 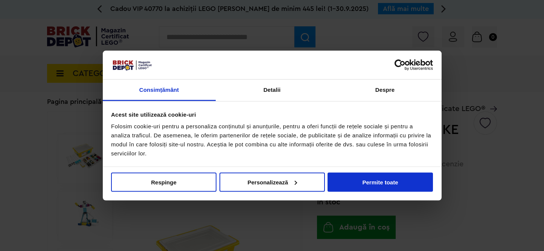 I want to click on div: Folosim cookie-uri pentru a personaliza conținutul și anunțurile, pentru a oferi funcții de rețel..., so click(x=272, y=140).